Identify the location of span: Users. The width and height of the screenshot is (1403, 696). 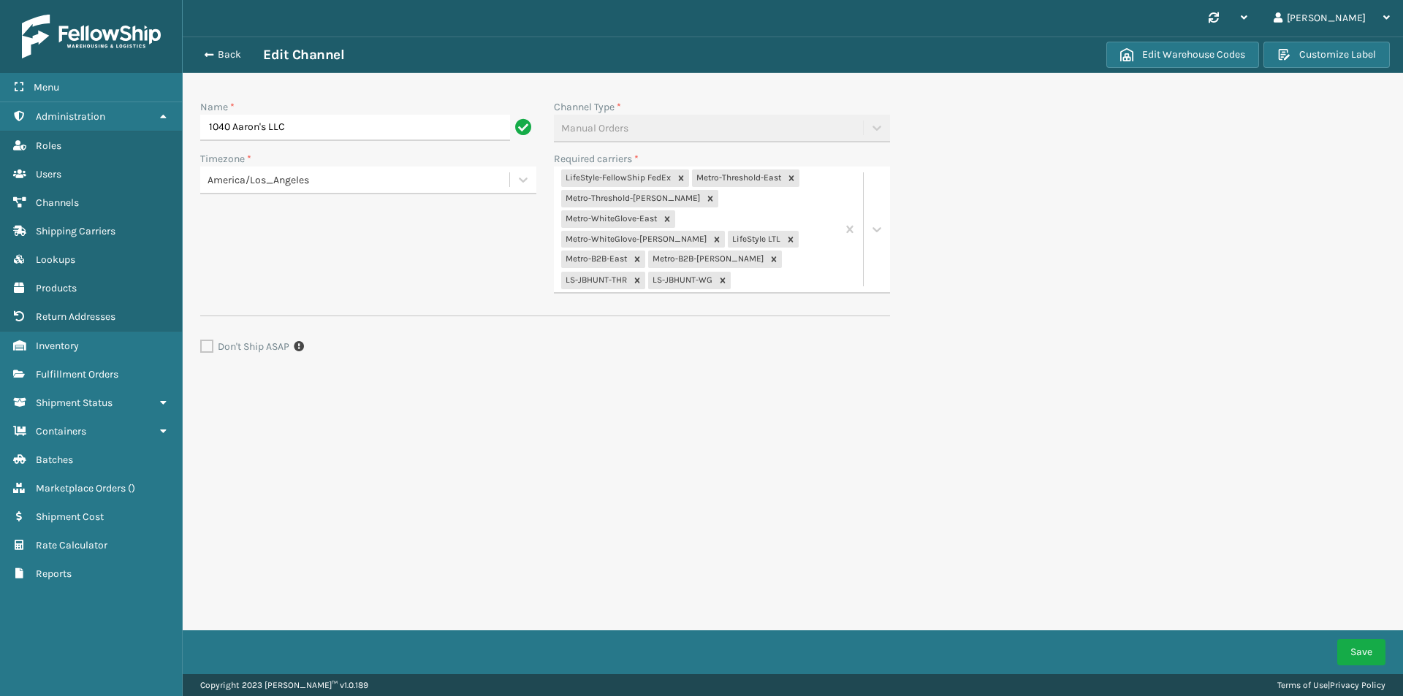
(48, 174).